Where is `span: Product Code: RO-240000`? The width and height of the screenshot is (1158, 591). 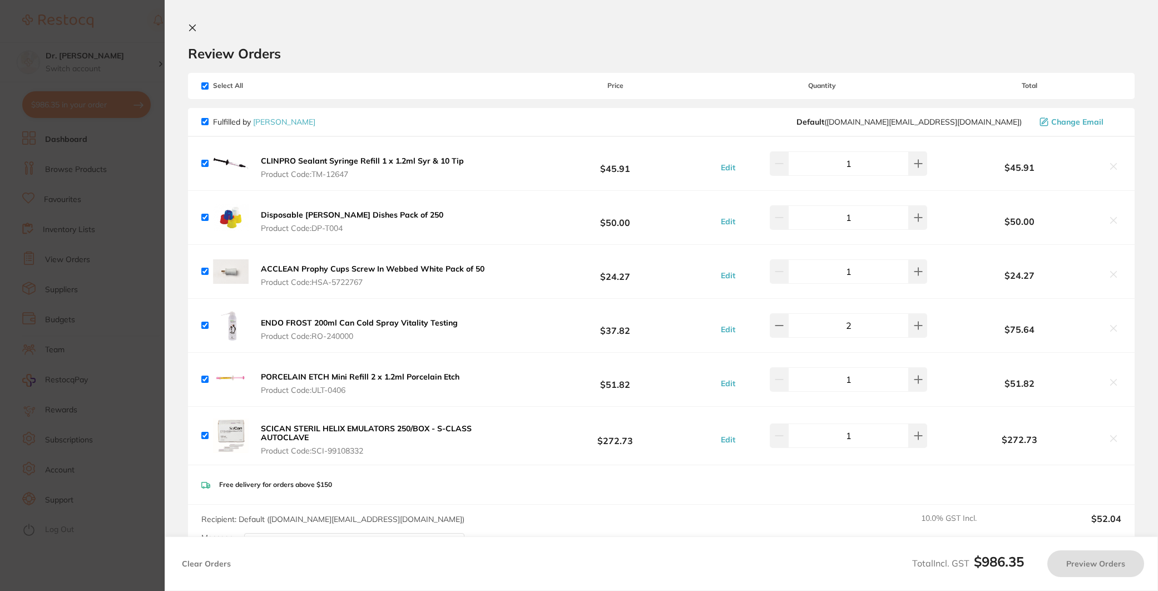 span: Product Code: RO-240000 is located at coordinates (359, 336).